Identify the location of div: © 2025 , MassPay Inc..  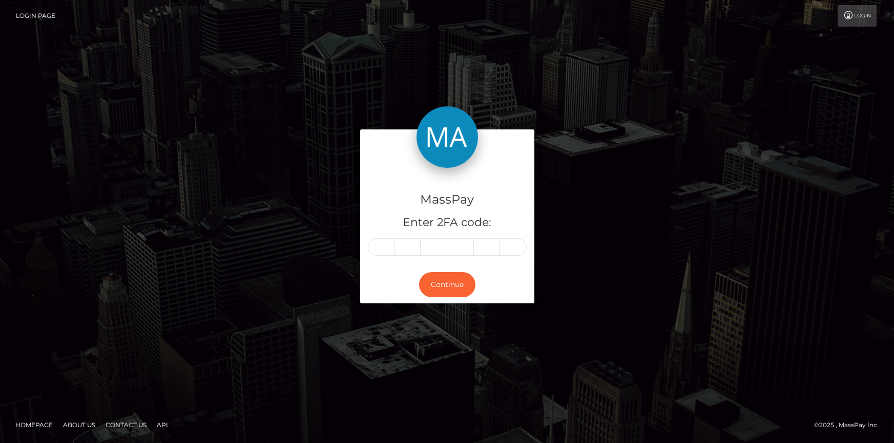
(850, 426).